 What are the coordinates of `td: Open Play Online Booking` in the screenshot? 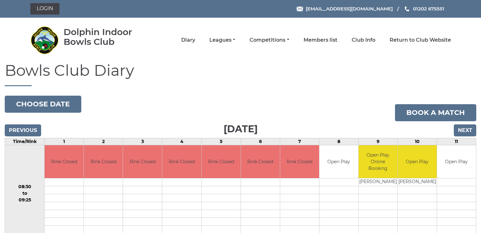 It's located at (378, 162).